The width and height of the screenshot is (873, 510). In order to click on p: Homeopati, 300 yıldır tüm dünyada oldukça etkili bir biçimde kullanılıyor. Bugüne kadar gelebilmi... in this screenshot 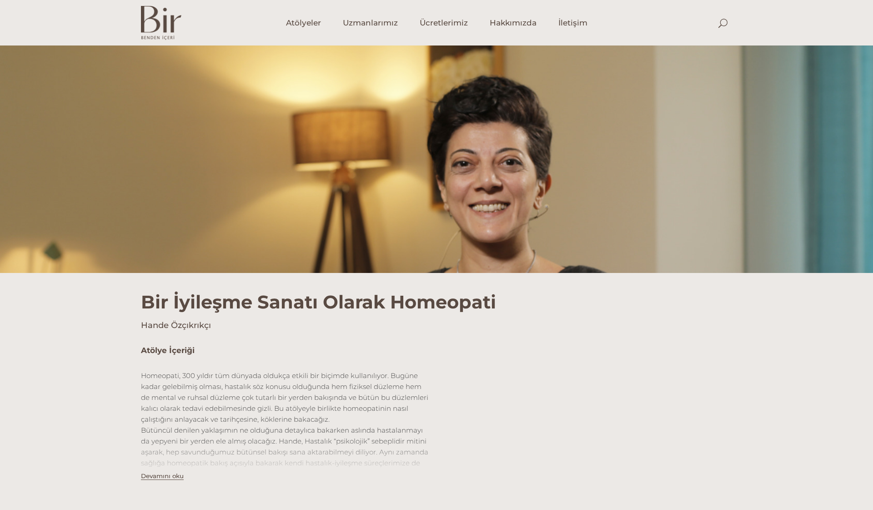, I will do `click(285, 430)`.